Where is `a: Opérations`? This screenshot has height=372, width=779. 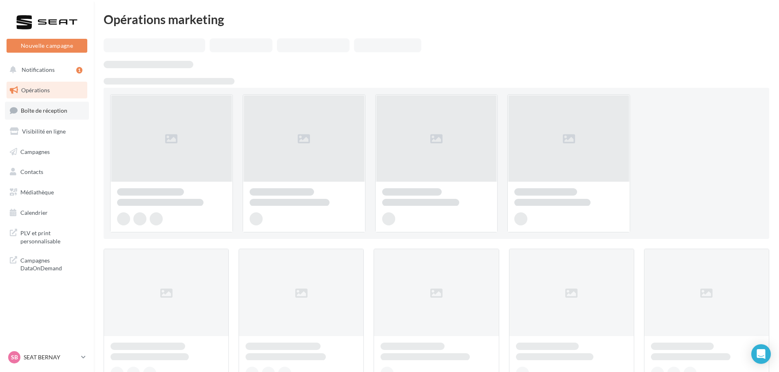
a: Opérations is located at coordinates (47, 90).